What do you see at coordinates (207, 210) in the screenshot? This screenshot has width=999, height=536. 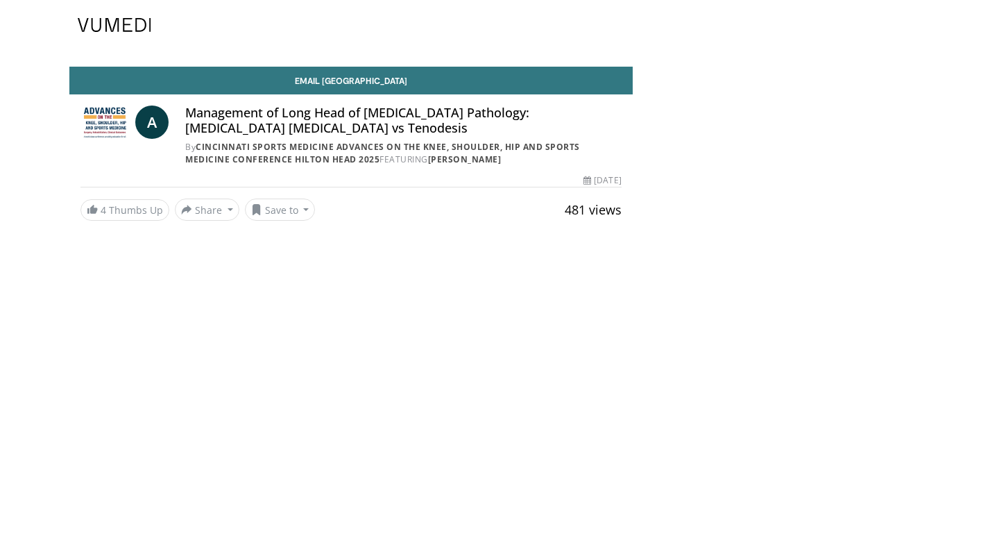 I see `button: Share` at bounding box center [207, 210].